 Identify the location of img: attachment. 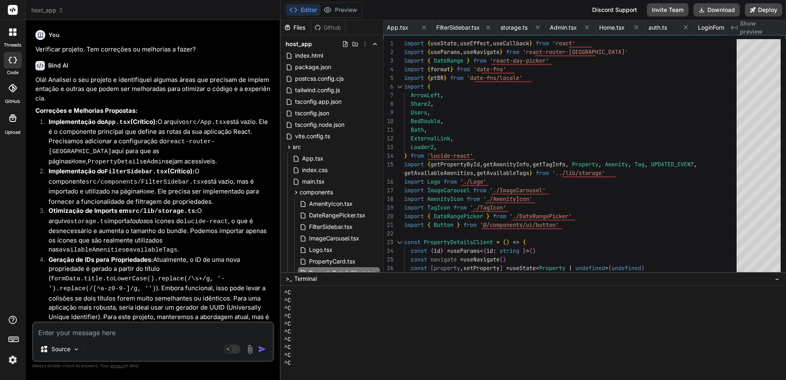
(250, 349).